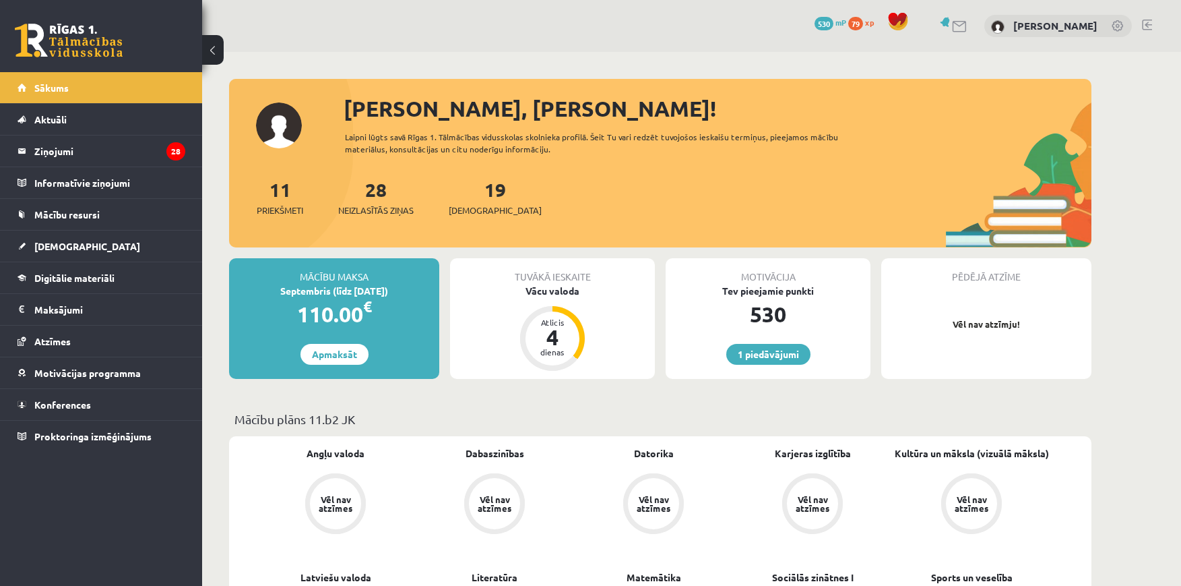  I want to click on span: Motivācijas programma, so click(88, 373).